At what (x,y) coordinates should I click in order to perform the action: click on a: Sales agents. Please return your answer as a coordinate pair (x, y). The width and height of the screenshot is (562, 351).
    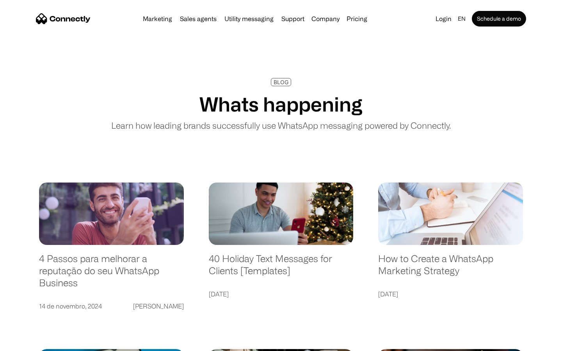
    Looking at the image, I should click on (198, 19).